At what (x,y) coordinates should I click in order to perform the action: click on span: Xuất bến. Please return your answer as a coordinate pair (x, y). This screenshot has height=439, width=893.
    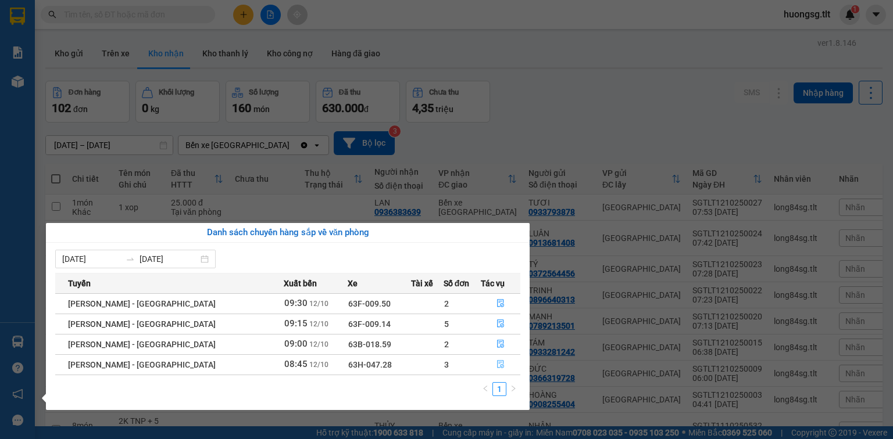
    Looking at the image, I should click on (300, 284).